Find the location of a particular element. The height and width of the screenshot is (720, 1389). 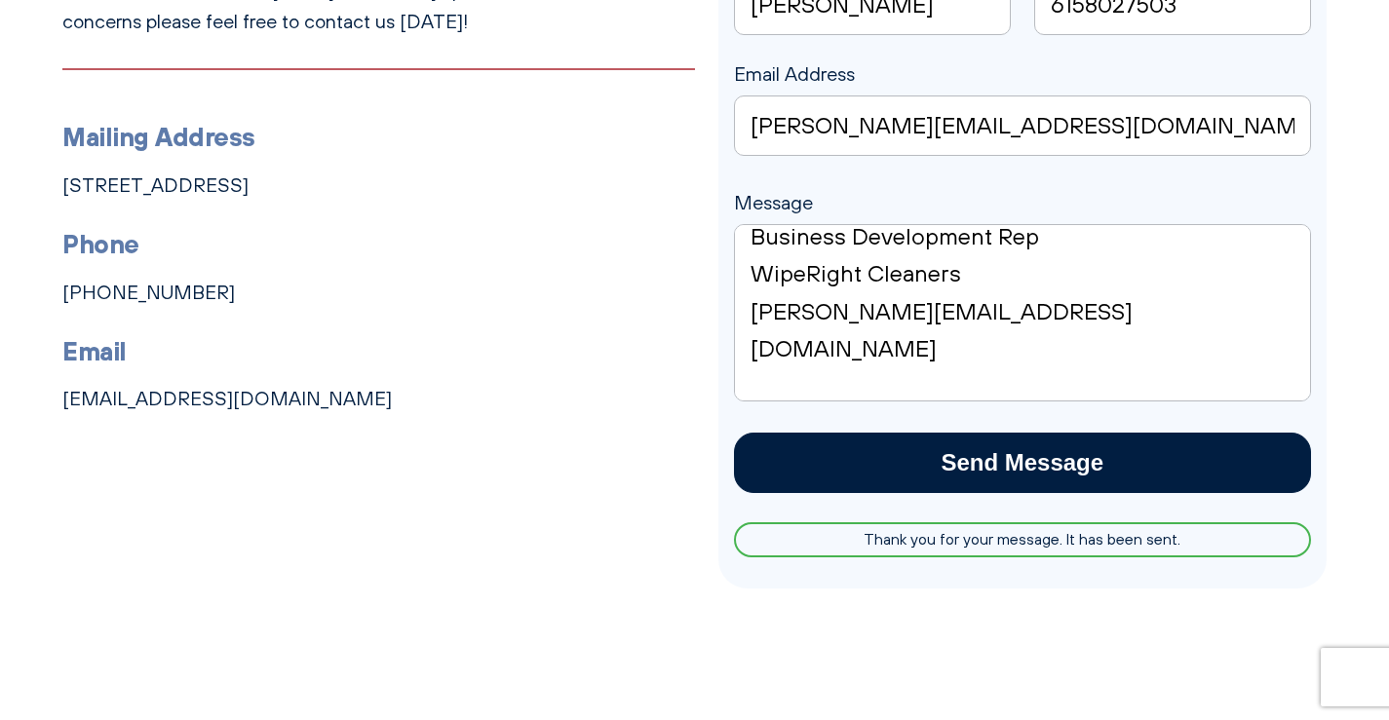

h3: Email is located at coordinates (378, 352).